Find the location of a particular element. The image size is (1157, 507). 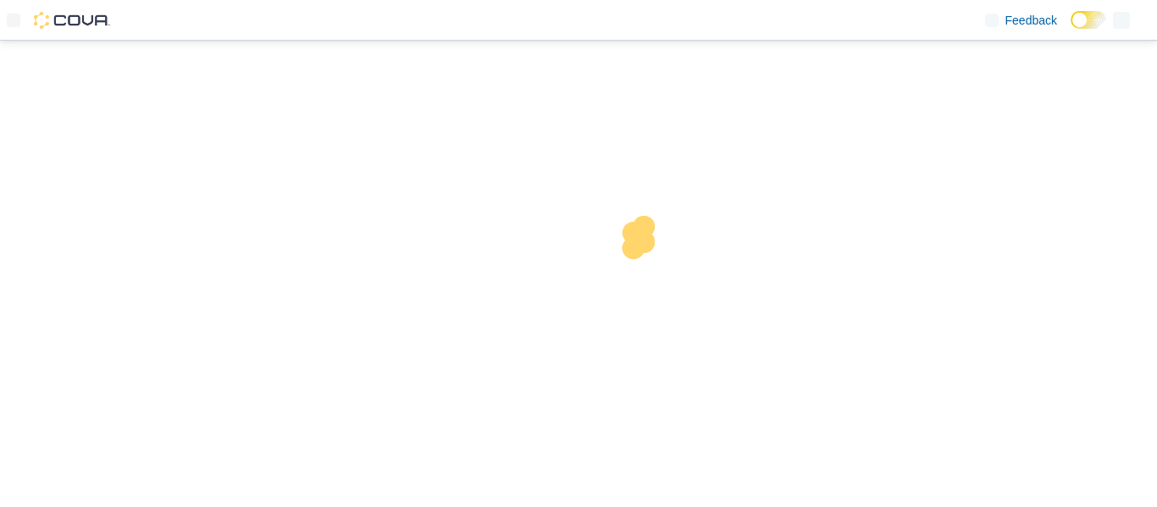

span: Dark Mode is located at coordinates (1070, 29).